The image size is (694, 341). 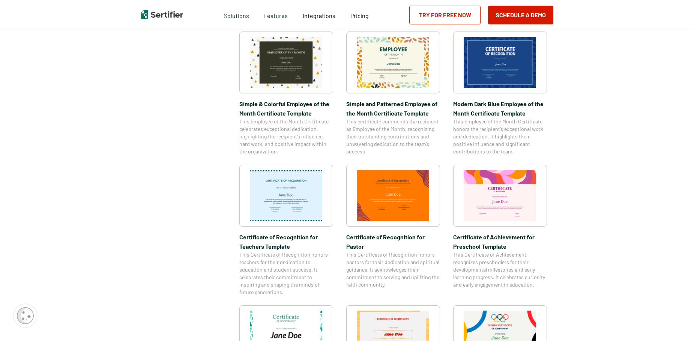 What do you see at coordinates (393, 62) in the screenshot?
I see `img: Simple and Patterned Employee of the Month Certificate Template` at bounding box center [393, 62].